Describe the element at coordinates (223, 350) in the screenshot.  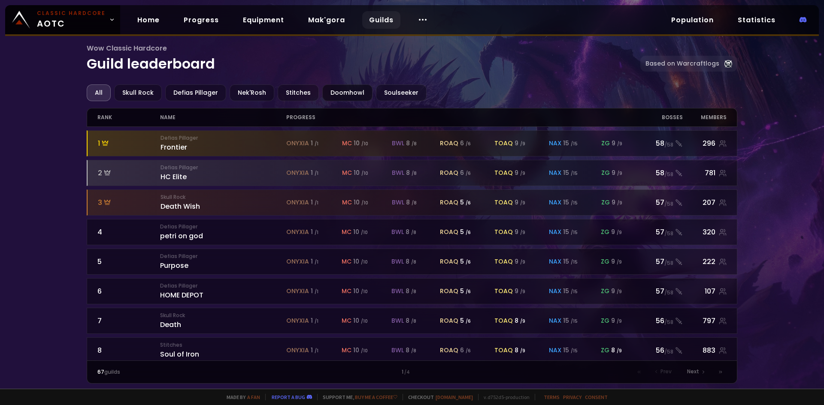
I see `div: Soul of Iron` at that location.